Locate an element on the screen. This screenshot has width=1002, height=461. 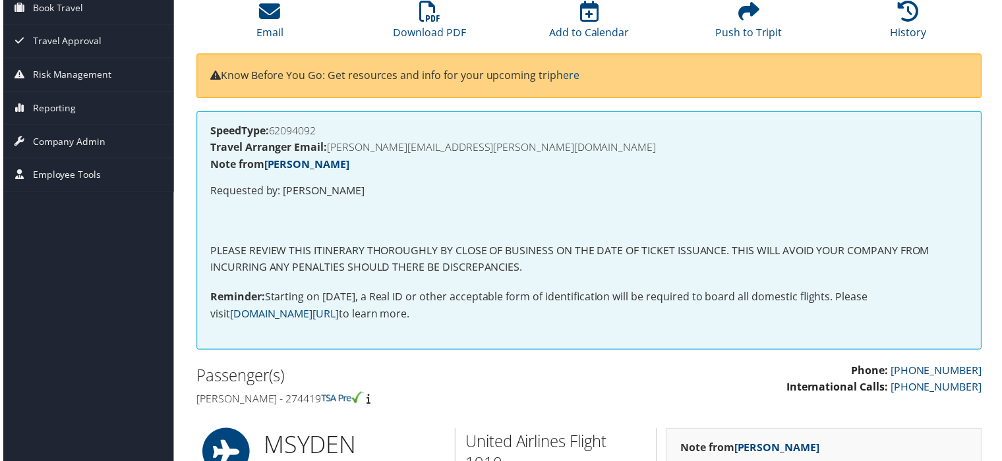
span: Employee Tools is located at coordinates (64, 176).